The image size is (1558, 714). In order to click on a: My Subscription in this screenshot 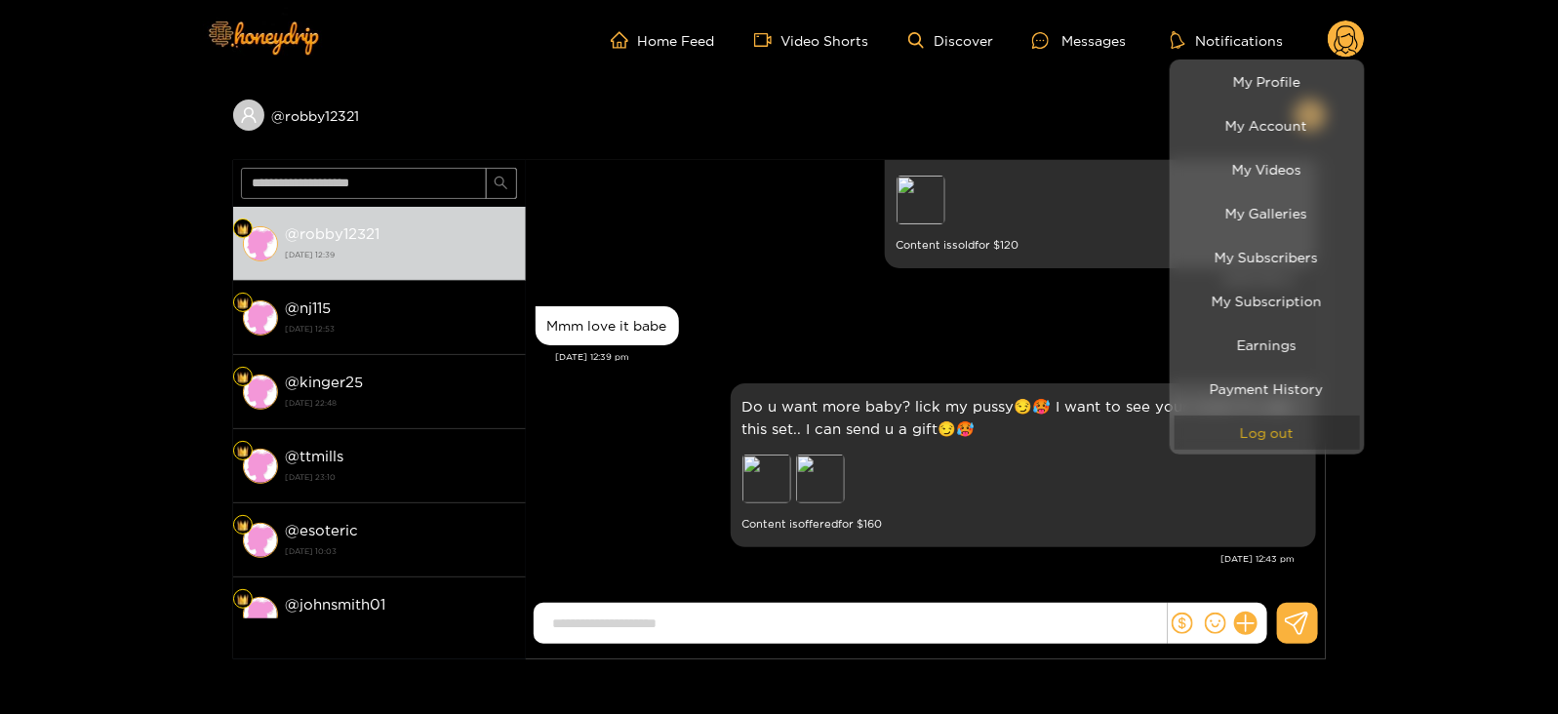, I will do `click(1267, 300)`.